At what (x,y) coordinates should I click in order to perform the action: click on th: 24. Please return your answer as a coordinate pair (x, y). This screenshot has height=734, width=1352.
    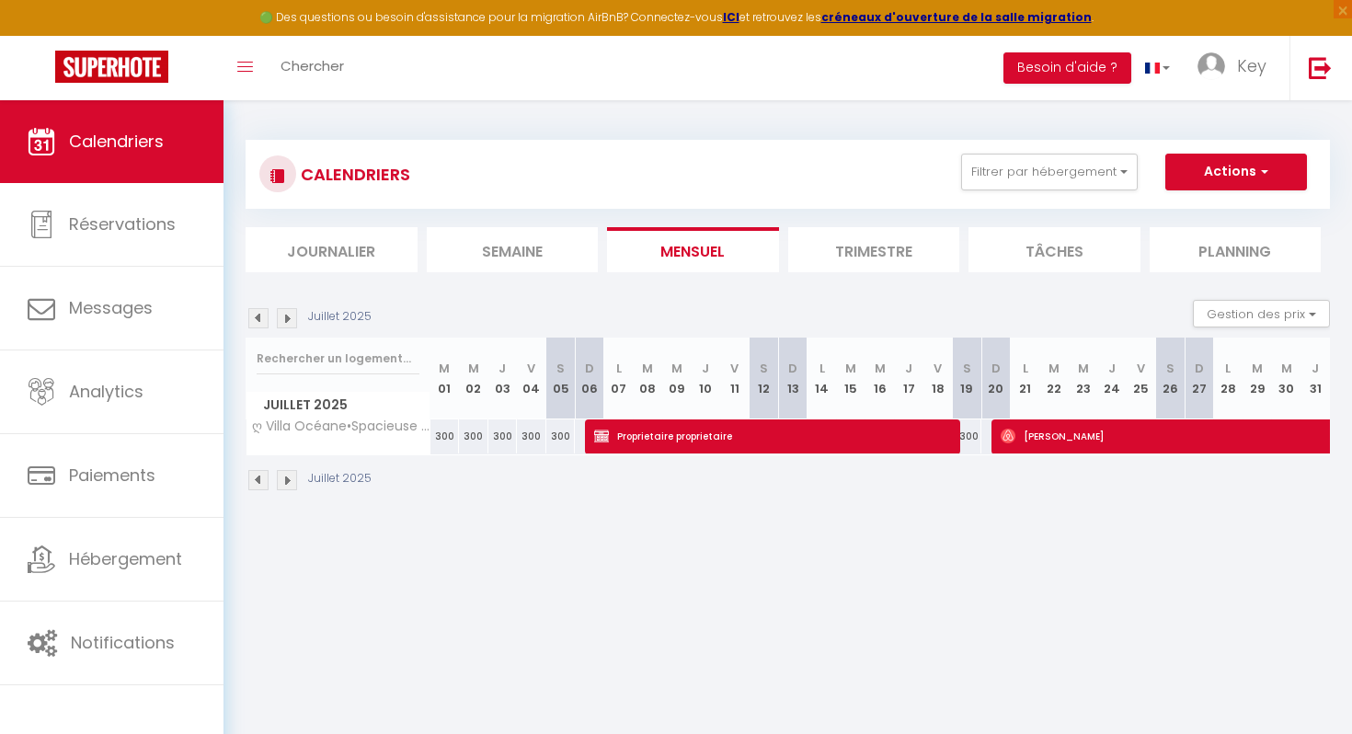
    Looking at the image, I should click on (1112, 378).